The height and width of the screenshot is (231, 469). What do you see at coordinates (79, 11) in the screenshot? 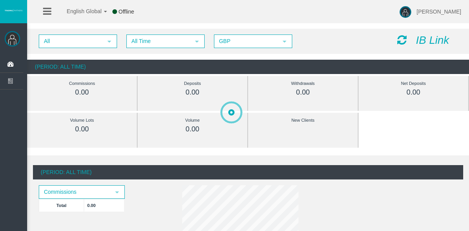
I see `span: English Global` at bounding box center [79, 11].